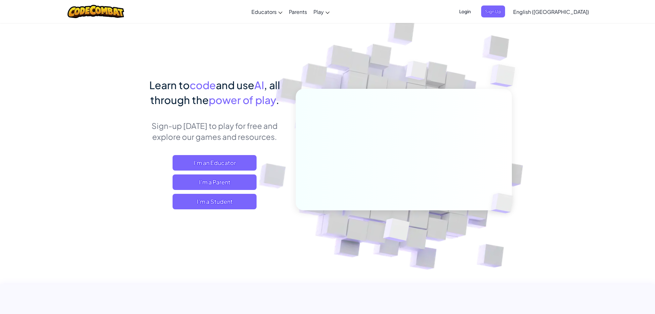 This screenshot has height=314, width=655. I want to click on span: Sign Up, so click(493, 11).